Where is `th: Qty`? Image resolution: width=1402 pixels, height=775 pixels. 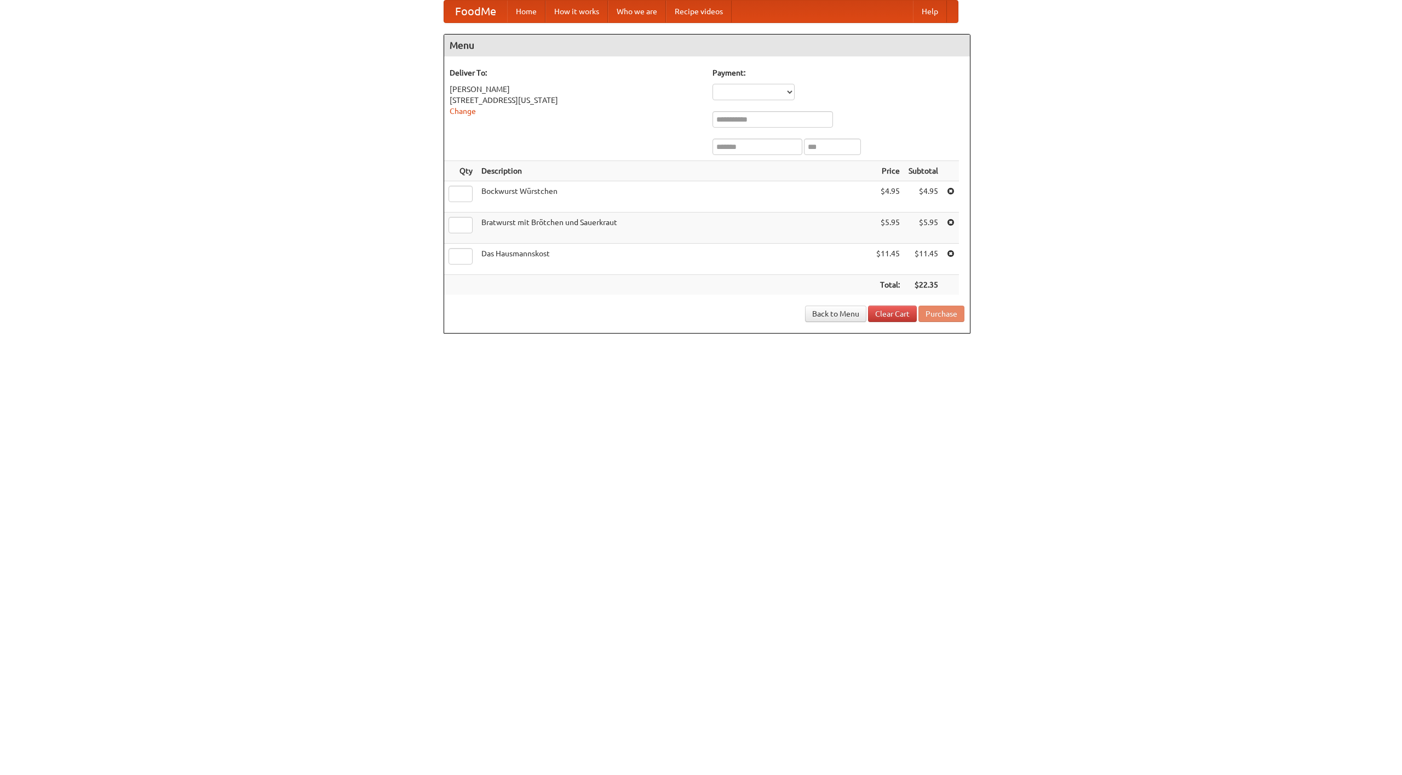 th: Qty is located at coordinates (461, 171).